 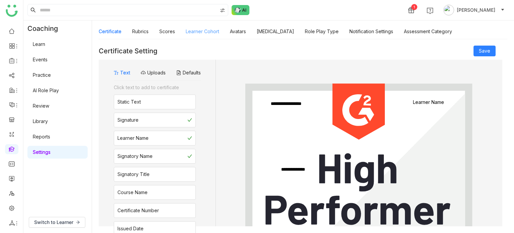 I want to click on a: Settings, so click(x=41, y=152).